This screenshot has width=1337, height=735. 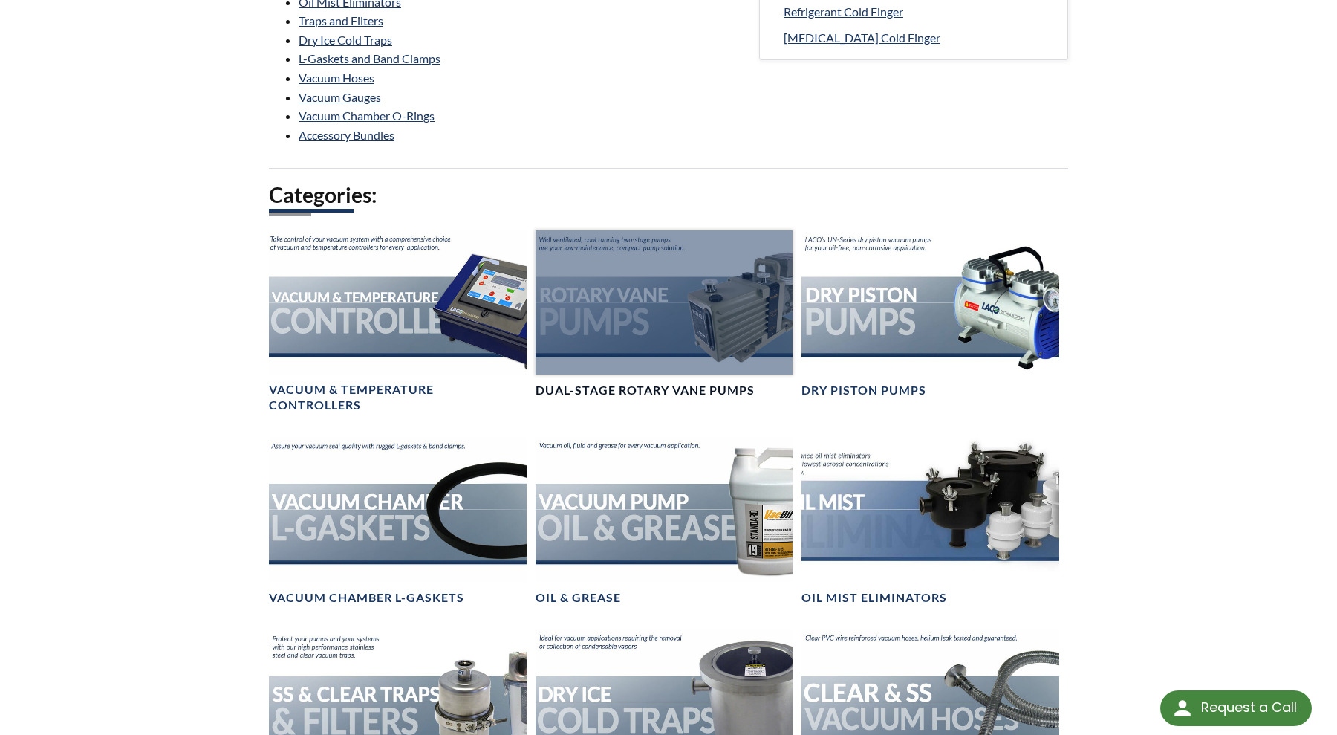 I want to click on a: Rotary Vane Pumps headerDual-Stage Rotary Vane Pumps, so click(x=664, y=314).